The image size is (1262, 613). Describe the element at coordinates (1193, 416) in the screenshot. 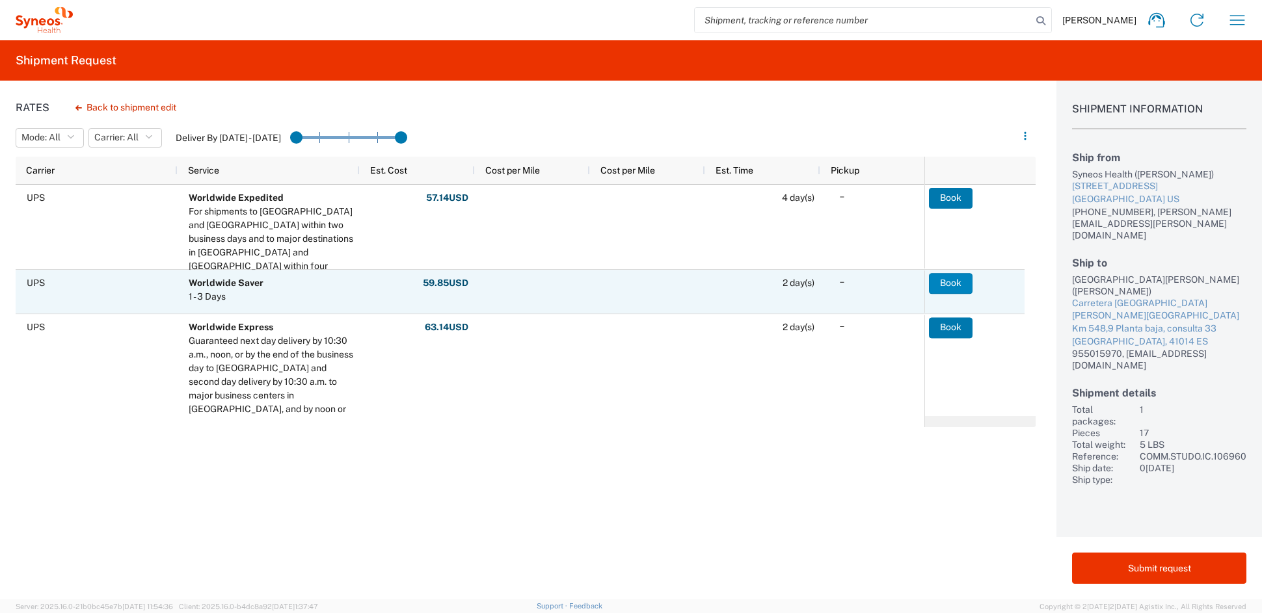

I see `div: 1` at that location.